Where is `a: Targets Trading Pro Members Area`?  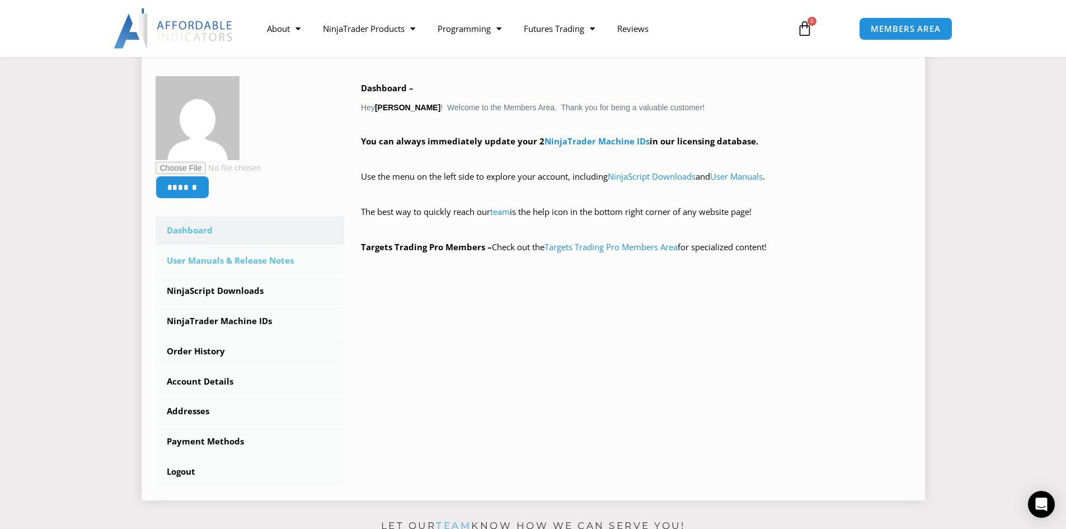 a: Targets Trading Pro Members Area is located at coordinates (611, 247).